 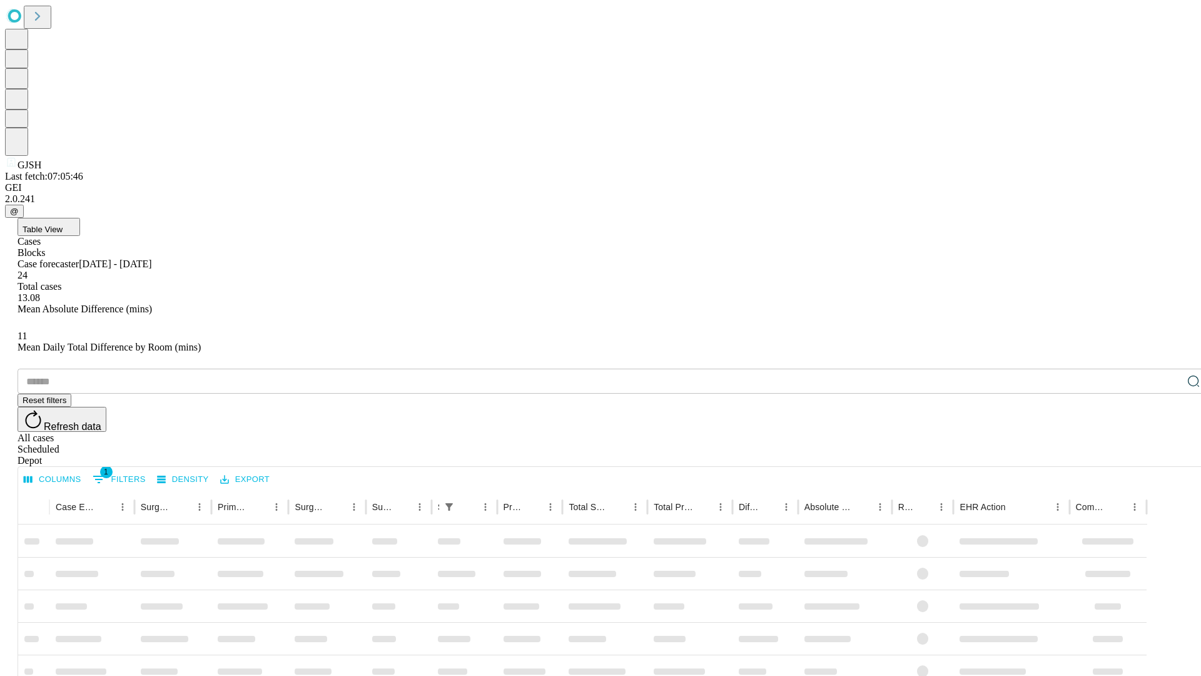 What do you see at coordinates (53, 479) in the screenshot?
I see `button: Select columns` at bounding box center [53, 479].